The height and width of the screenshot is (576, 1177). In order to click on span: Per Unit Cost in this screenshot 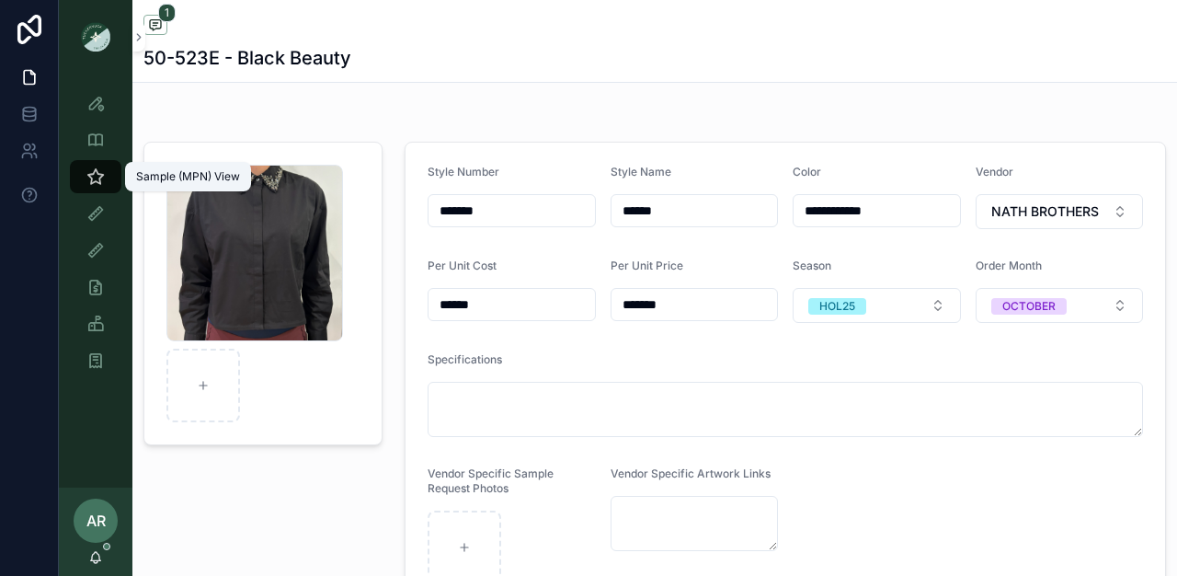, I will do `click(462, 265)`.